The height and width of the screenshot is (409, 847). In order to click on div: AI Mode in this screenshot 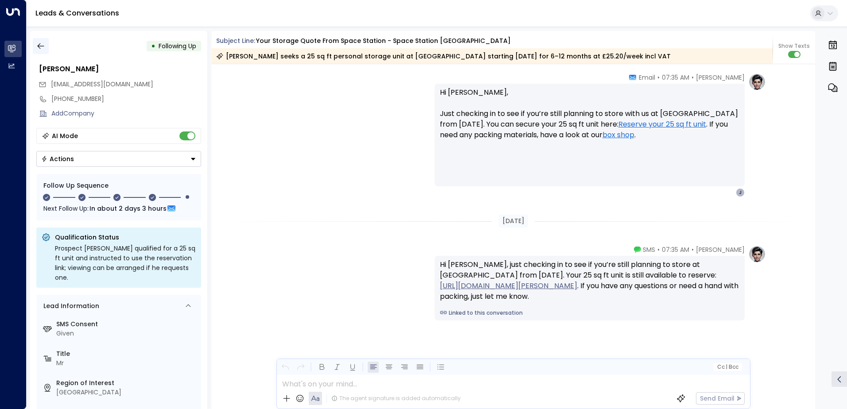, I will do `click(65, 136)`.